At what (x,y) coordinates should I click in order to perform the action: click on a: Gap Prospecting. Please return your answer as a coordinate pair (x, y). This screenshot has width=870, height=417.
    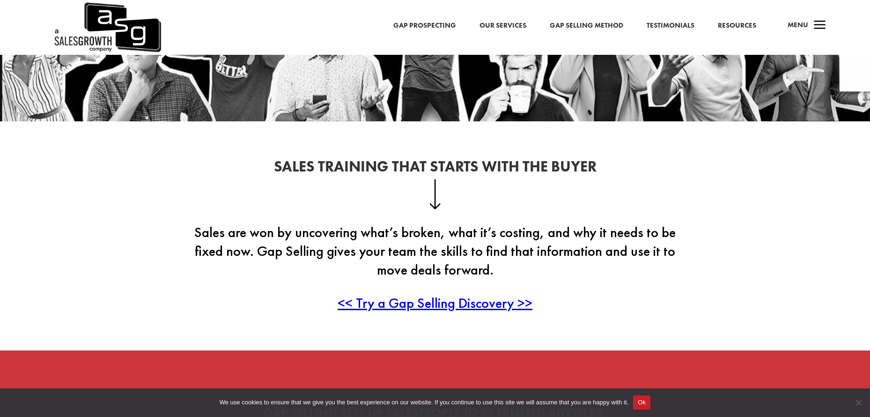
    Looking at the image, I should click on (425, 26).